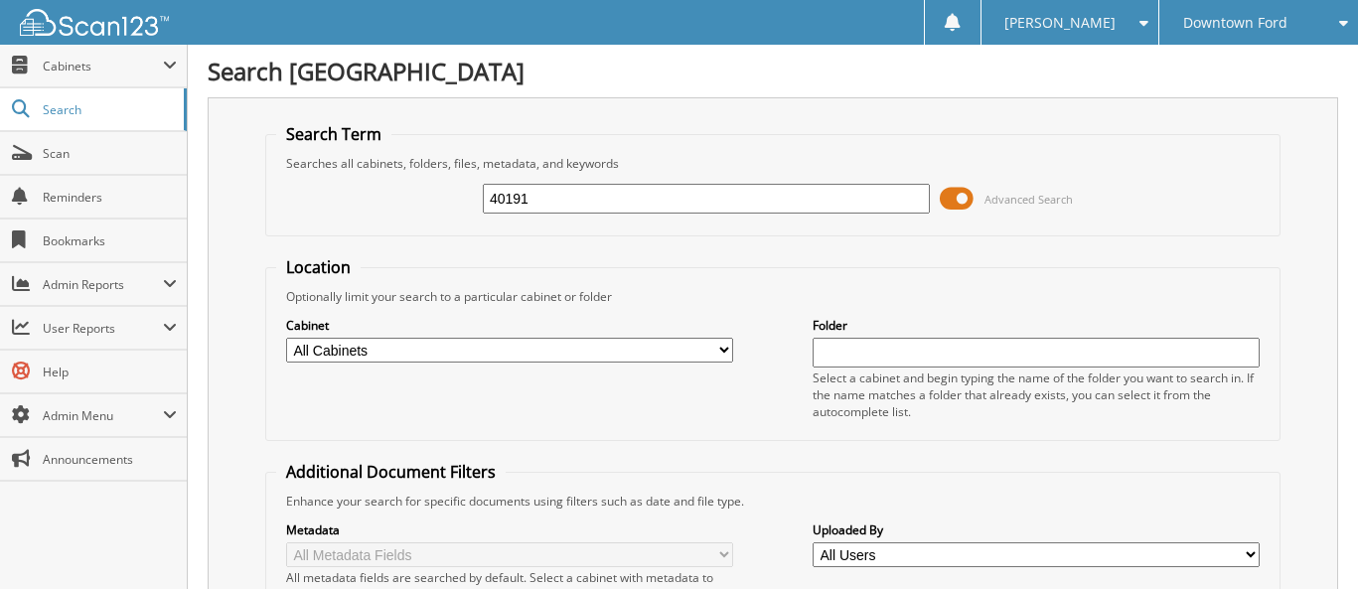 This screenshot has width=1358, height=589. What do you see at coordinates (109, 197) in the screenshot?
I see `span: Reminders` at bounding box center [109, 197].